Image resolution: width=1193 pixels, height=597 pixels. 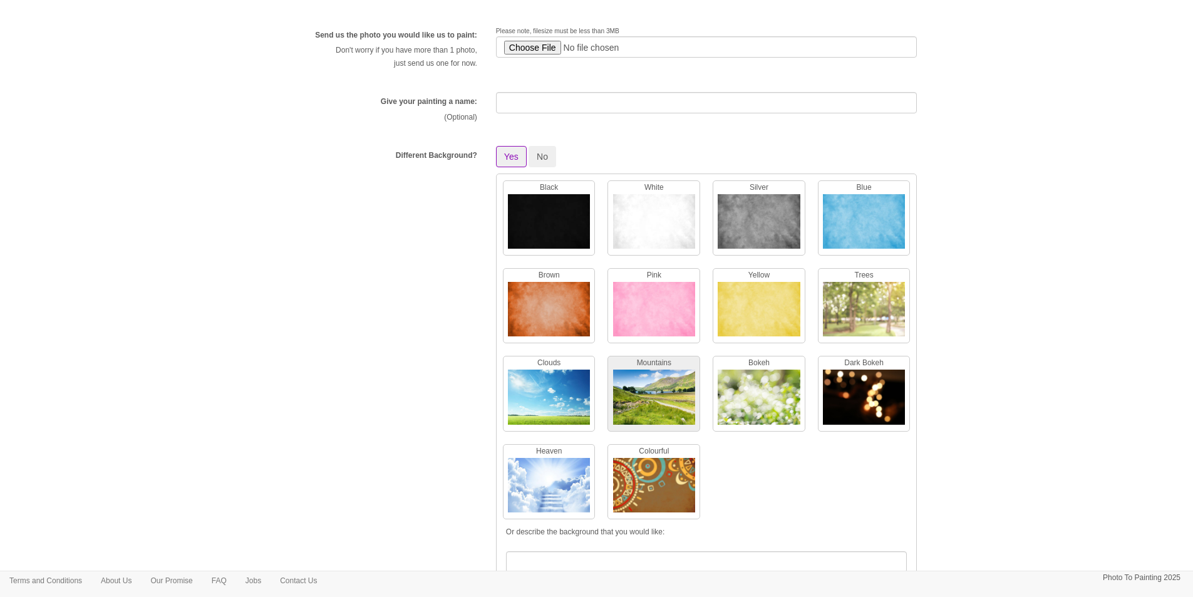 What do you see at coordinates (396, 35) in the screenshot?
I see `label: Send us the photo you would like us to paint:` at bounding box center [396, 35].